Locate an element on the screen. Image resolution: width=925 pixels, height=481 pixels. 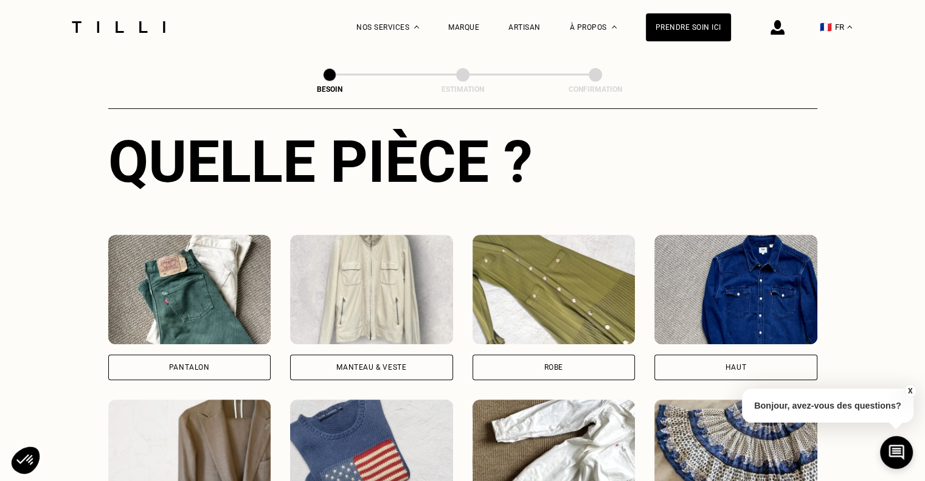
a: Marque is located at coordinates (463, 27).